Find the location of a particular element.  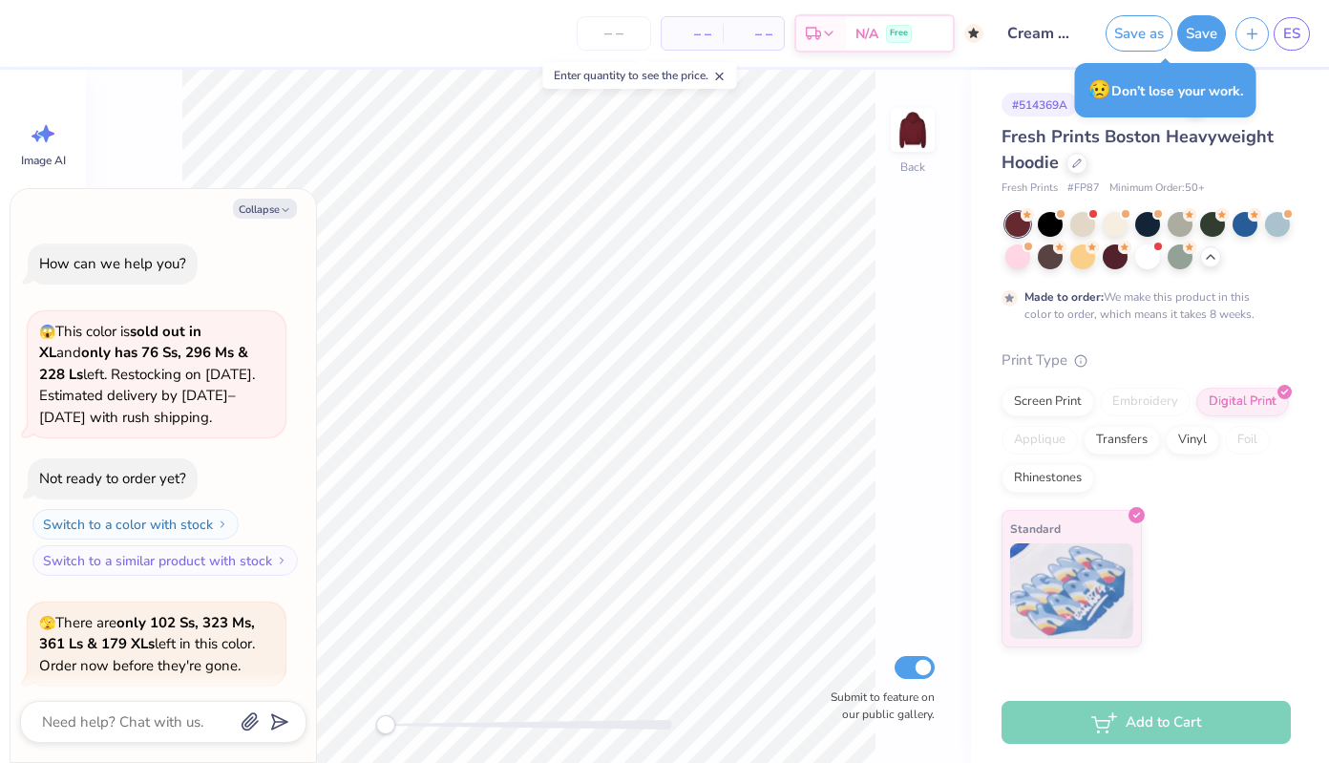

div: How can we help you? is located at coordinates (113, 263).